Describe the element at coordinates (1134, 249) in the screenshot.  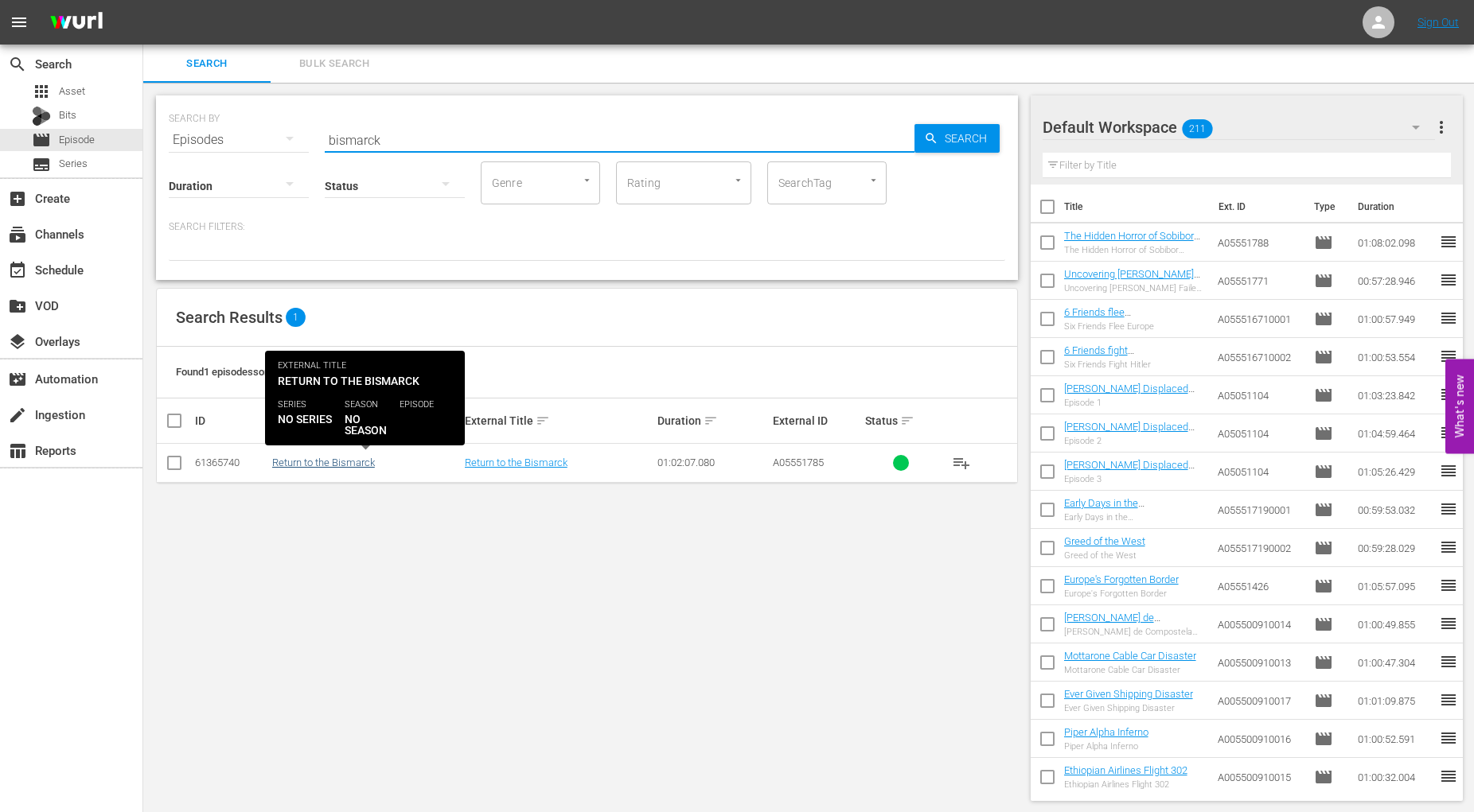
I see `div: The Hidden Horror of Sobibor Extermination Camp` at that location.